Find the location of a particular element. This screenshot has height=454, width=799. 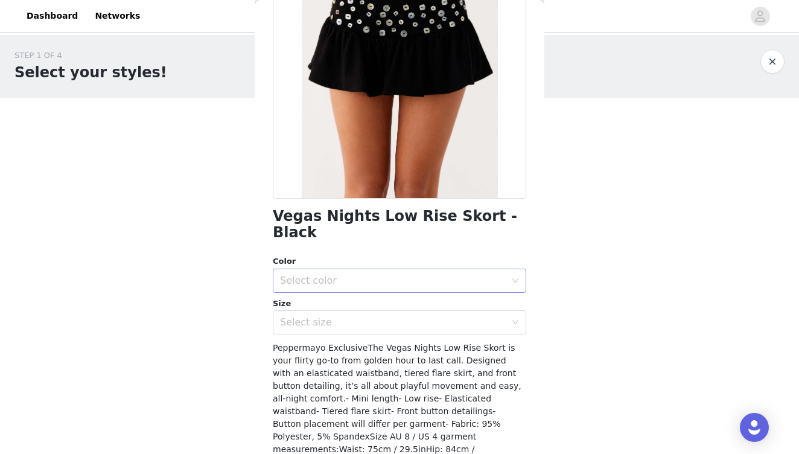

div: Color is located at coordinates (400, 261).